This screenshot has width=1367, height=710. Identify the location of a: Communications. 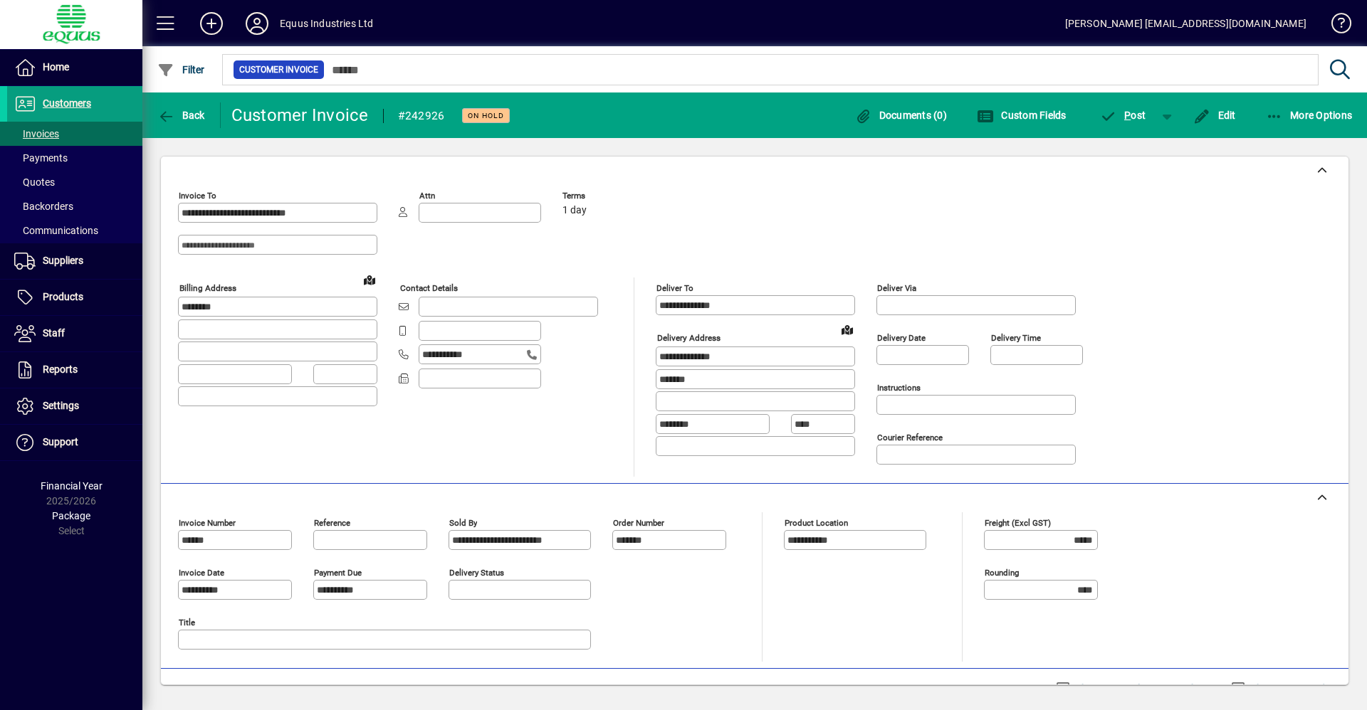
(75, 231).